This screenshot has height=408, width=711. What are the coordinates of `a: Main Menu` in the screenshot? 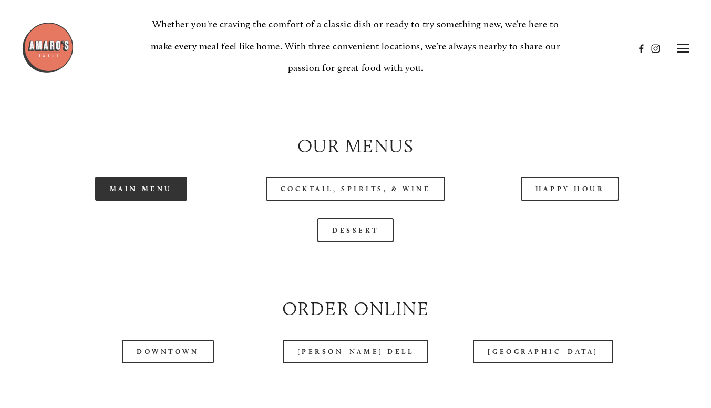 It's located at (141, 189).